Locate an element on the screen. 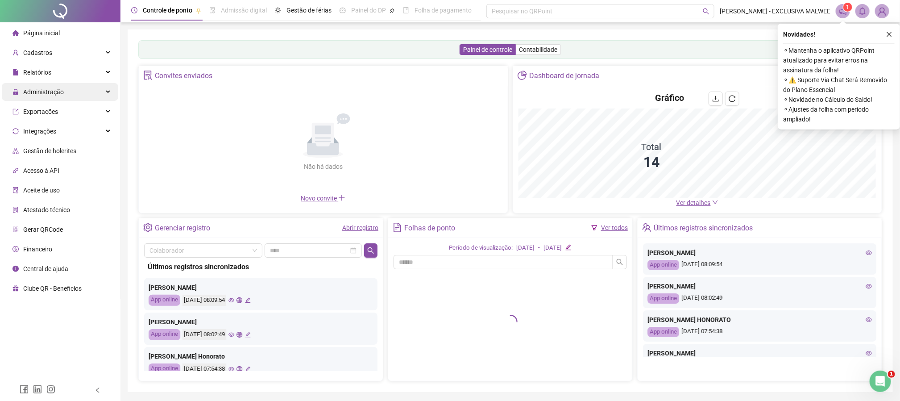 The height and width of the screenshot is (401, 900). span: file-text is located at coordinates (397, 227).